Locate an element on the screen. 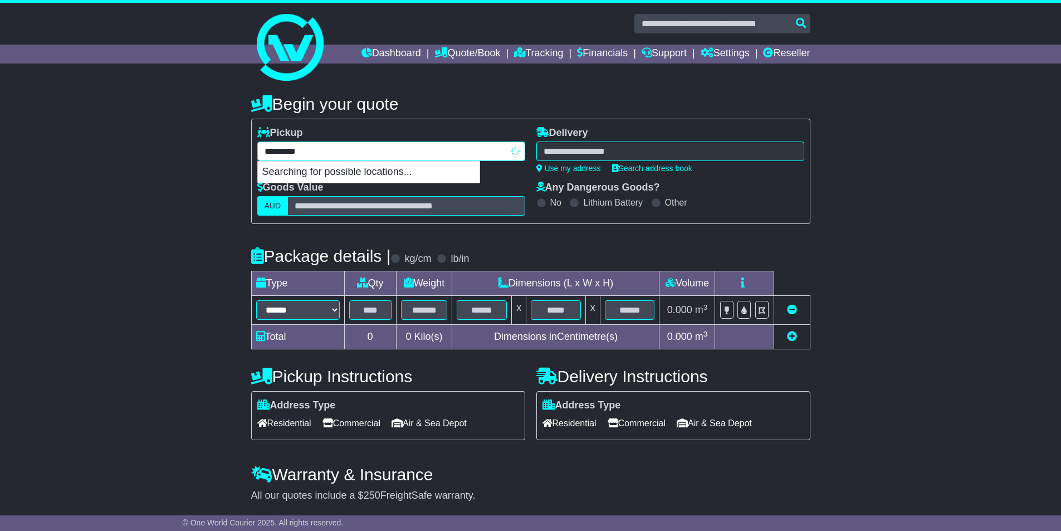  td: Dimensions in Centimetre(s) is located at coordinates (556, 337).